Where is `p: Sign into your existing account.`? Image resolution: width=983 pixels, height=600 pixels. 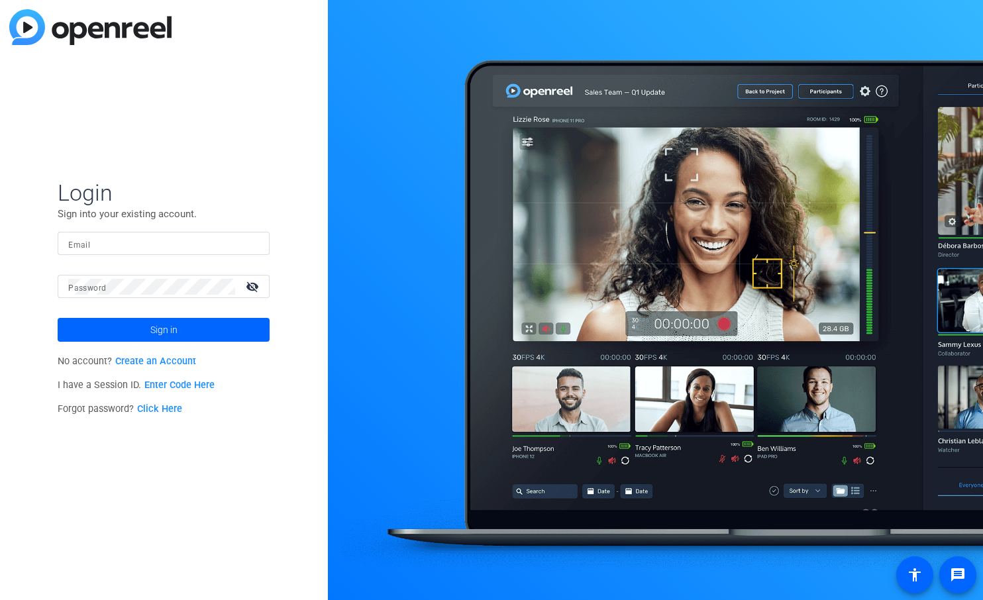 p: Sign into your existing account. is located at coordinates (164, 214).